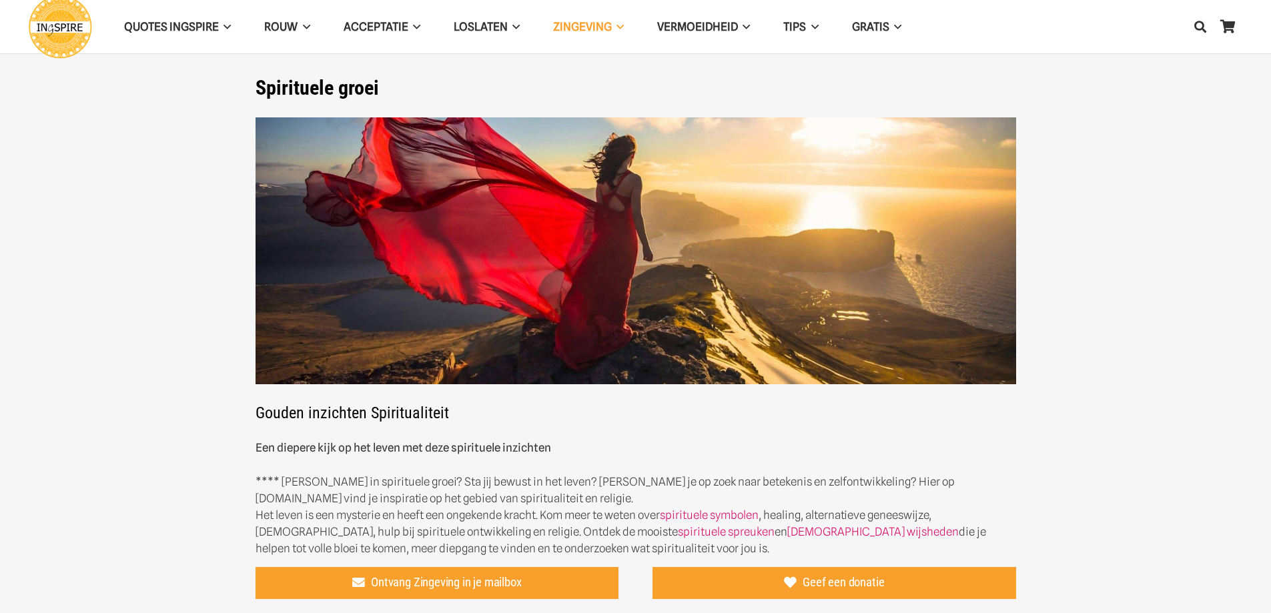  What do you see at coordinates (303, 27) in the screenshot?
I see `span: ROUW Menu` at bounding box center [303, 27].